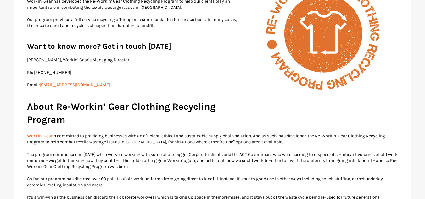 This screenshot has width=425, height=199. I want to click on a: Workin’ Gear, so click(40, 136).